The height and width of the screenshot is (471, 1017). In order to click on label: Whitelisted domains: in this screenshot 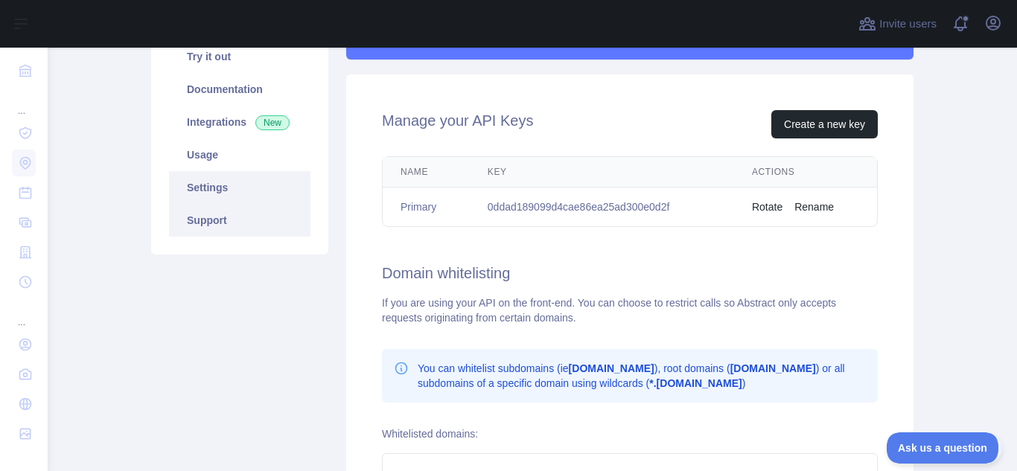, I will do `click(429, 434)`.